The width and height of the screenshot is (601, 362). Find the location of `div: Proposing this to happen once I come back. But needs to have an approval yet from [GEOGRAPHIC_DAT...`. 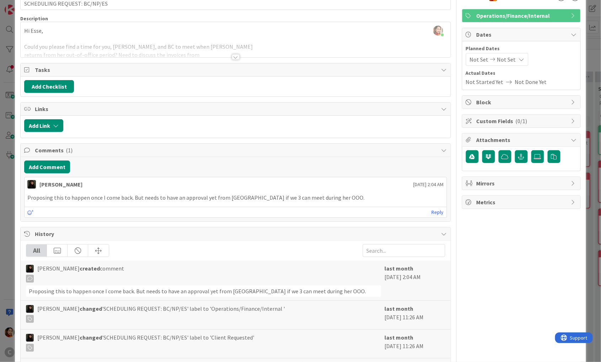

div: Proposing this to happen once I come back. But needs to have an approval yet from [GEOGRAPHIC_DAT... is located at coordinates (204, 291).